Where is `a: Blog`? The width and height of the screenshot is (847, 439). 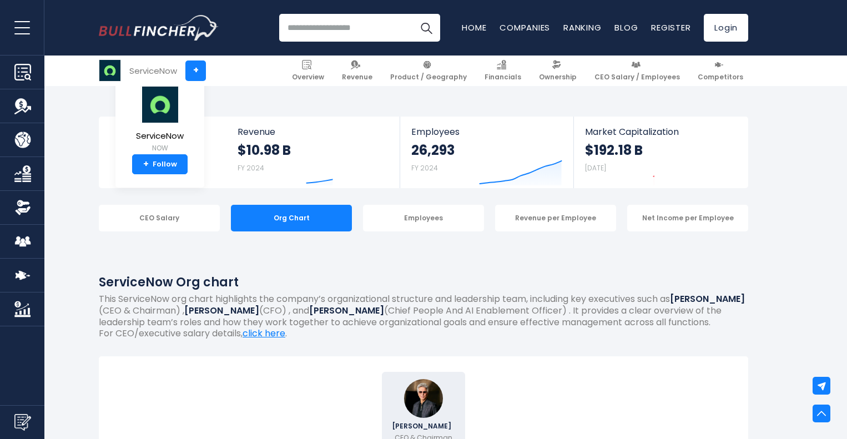 a: Blog is located at coordinates (626, 27).